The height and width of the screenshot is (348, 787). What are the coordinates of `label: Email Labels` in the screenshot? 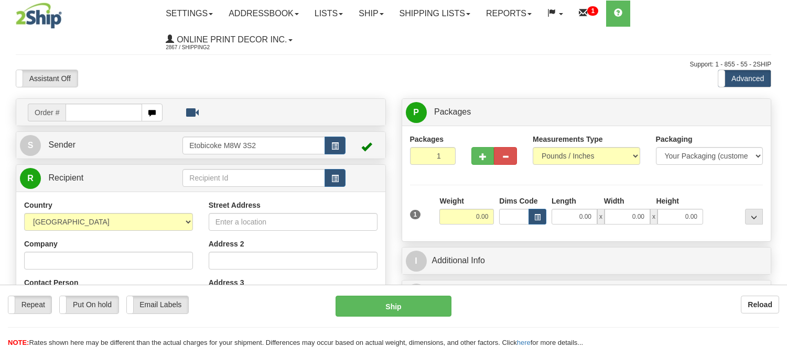 It's located at (157, 305).